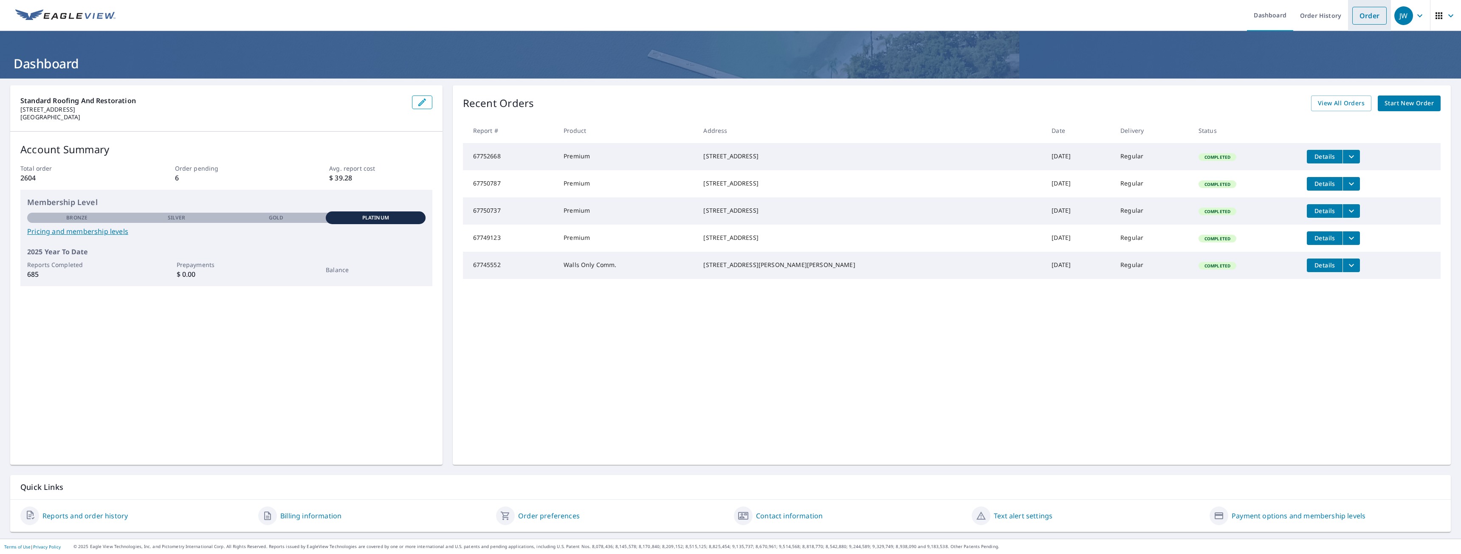 Image resolution: width=1461 pixels, height=554 pixels. I want to click on p: Order pending, so click(226, 168).